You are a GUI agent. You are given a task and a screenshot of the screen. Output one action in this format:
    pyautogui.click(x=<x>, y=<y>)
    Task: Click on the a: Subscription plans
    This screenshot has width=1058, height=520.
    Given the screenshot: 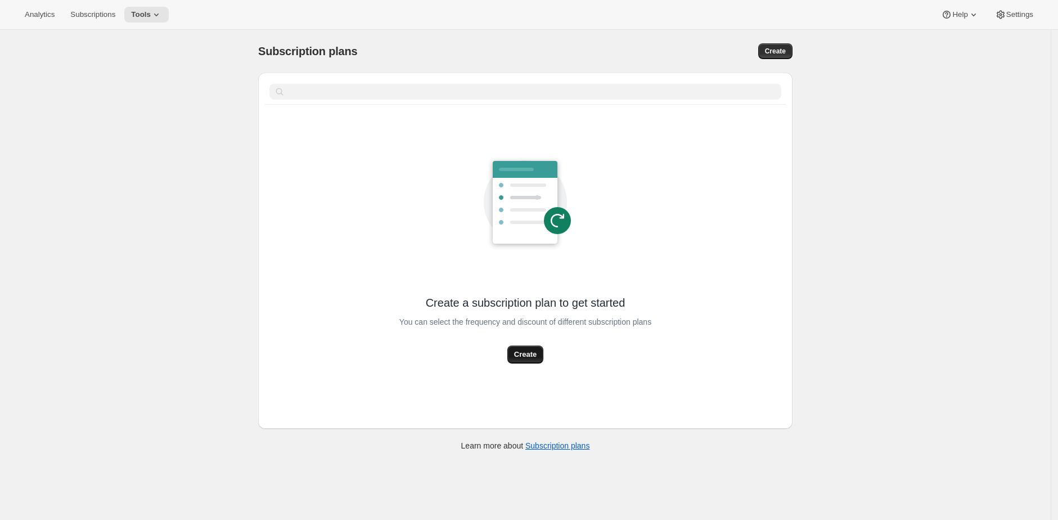 What is the action you would take?
    pyautogui.click(x=557, y=445)
    